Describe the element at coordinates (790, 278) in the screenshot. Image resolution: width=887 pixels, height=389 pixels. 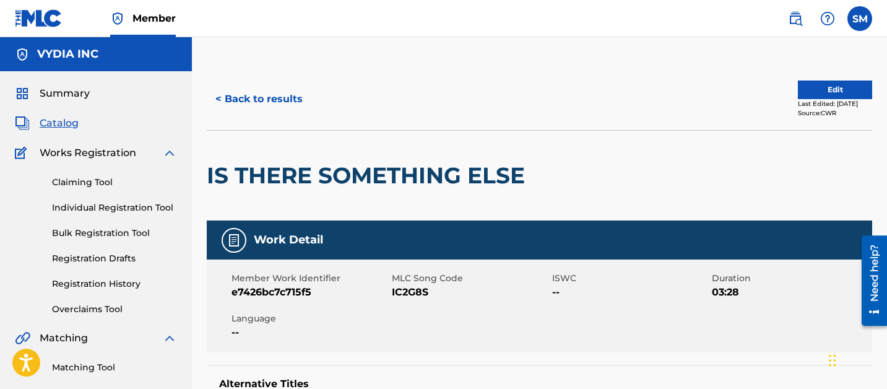
I see `span: Duration` at that location.